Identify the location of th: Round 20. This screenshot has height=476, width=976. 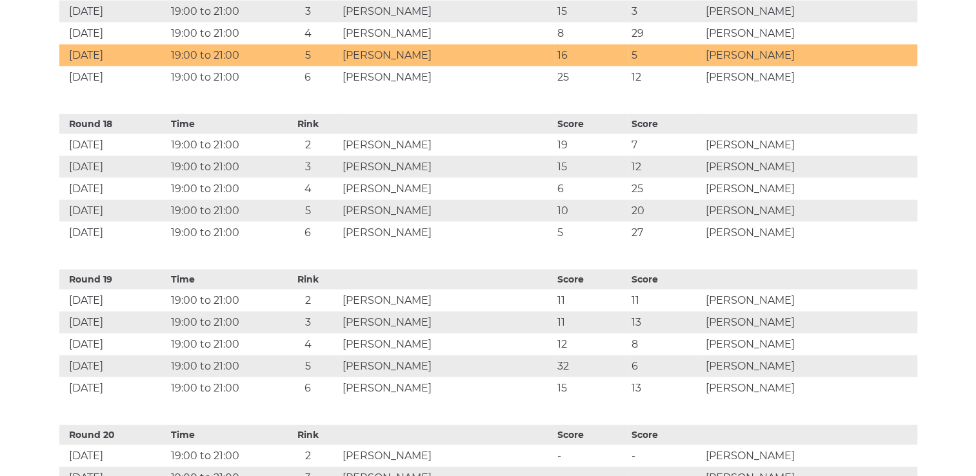
(114, 435).